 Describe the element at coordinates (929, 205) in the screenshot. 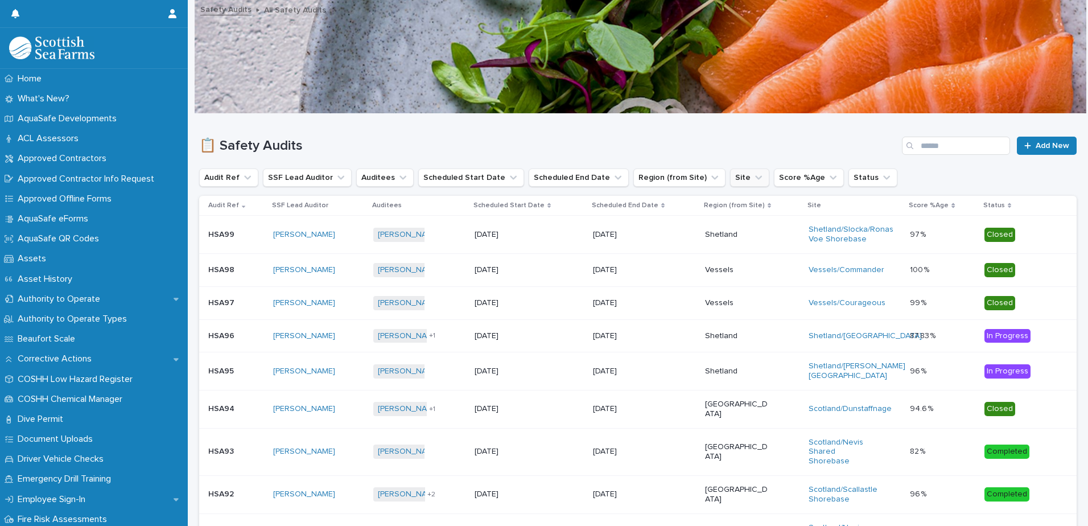

I see `p: Score %Age` at that location.